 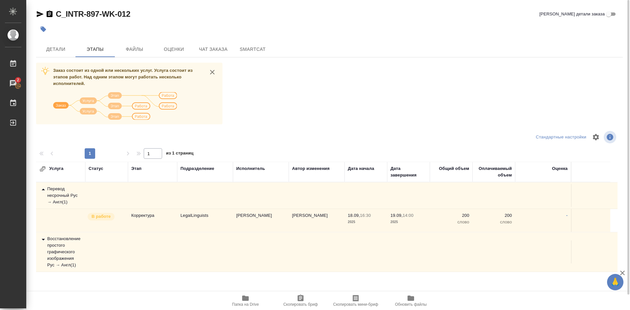 What do you see at coordinates (13, 83) in the screenshot?
I see `a: 2` at bounding box center [13, 83].